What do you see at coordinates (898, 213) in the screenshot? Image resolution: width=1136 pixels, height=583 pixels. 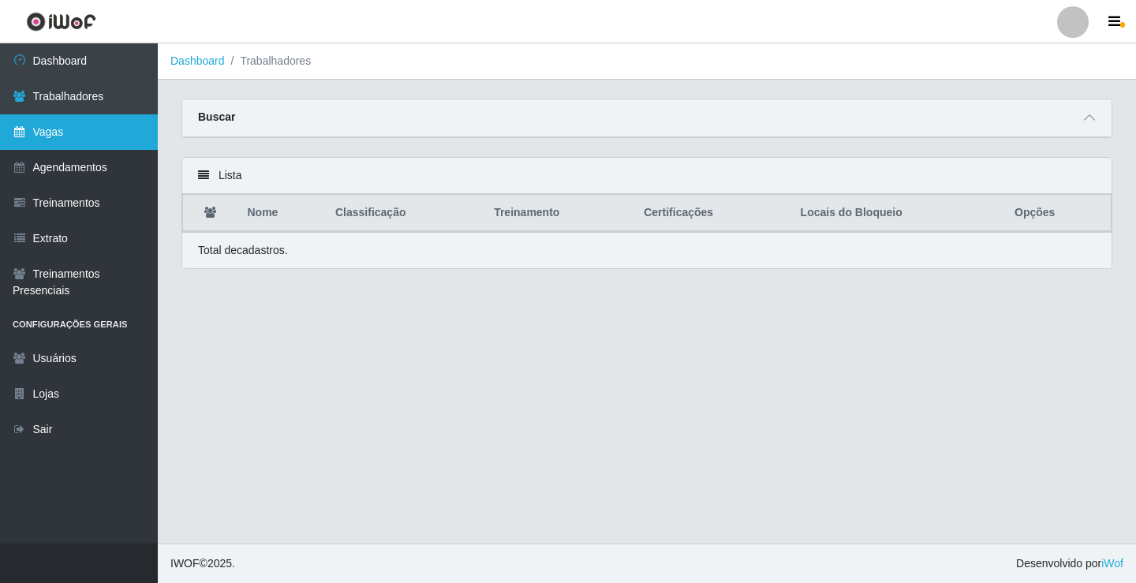 I see `th: Locais do Bloqueio` at bounding box center [898, 213].